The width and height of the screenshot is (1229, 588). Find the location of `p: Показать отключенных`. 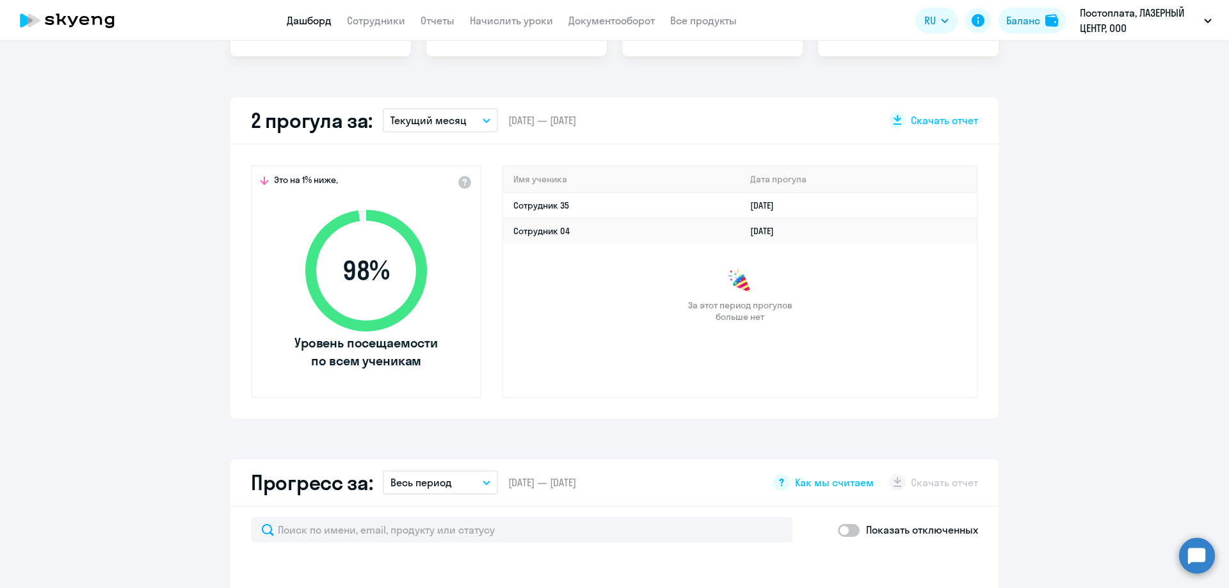

p: Показать отключенных is located at coordinates (922, 530).